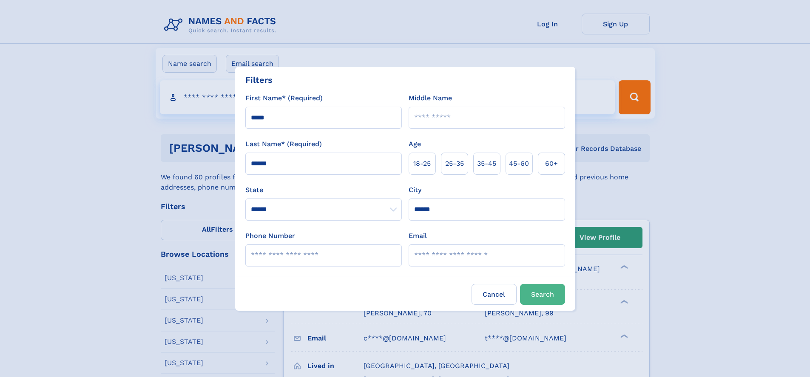 Image resolution: width=810 pixels, height=377 pixels. Describe the element at coordinates (259, 80) in the screenshot. I see `div: Filters` at that location.